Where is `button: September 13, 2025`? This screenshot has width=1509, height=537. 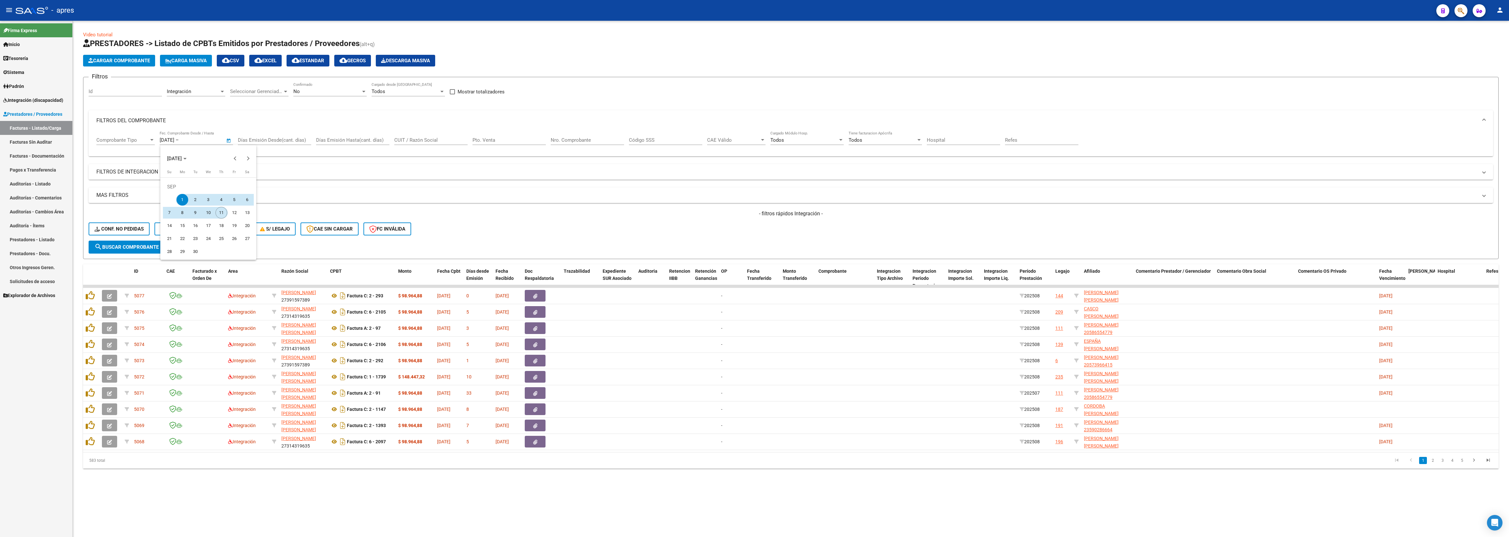 button: September 13, 2025 is located at coordinates (247, 213).